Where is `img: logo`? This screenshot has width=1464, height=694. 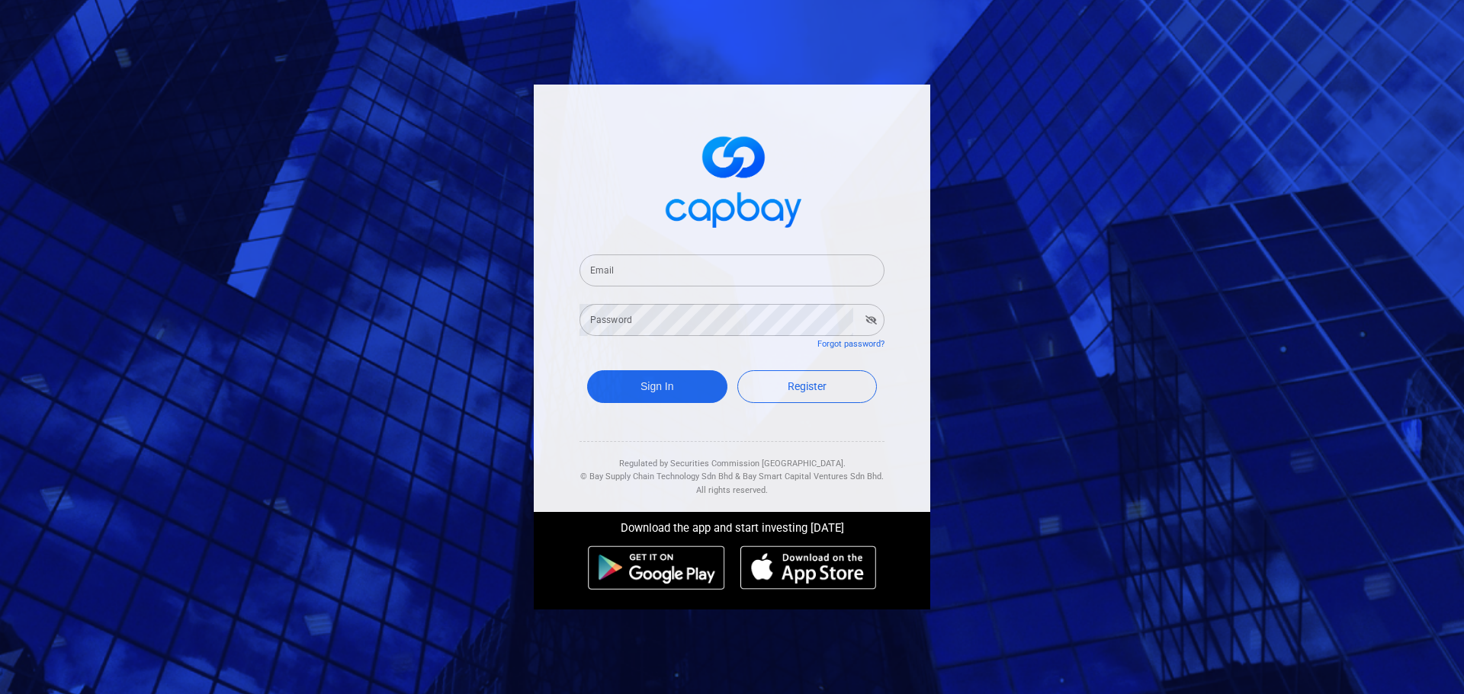 img: logo is located at coordinates (732, 179).